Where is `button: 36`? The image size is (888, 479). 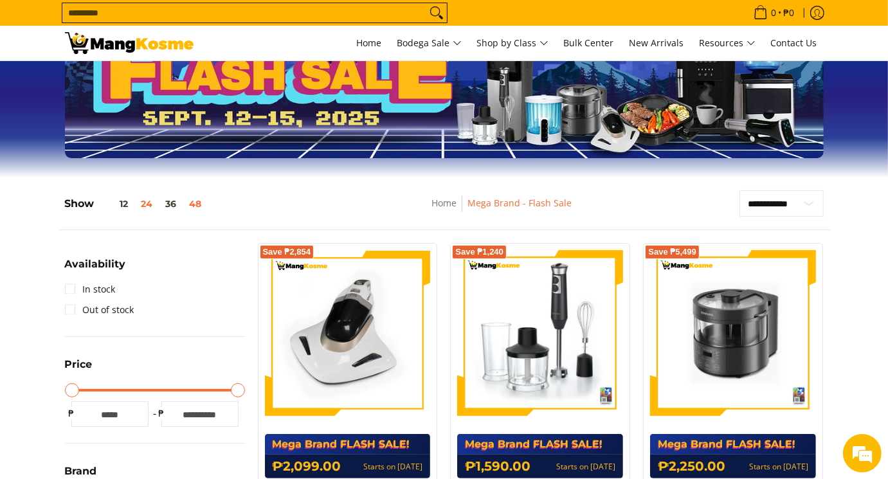
button: 36 is located at coordinates (171, 204).